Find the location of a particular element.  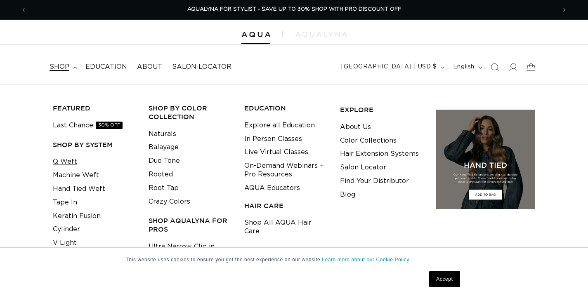

summary: Search is located at coordinates (494, 67).